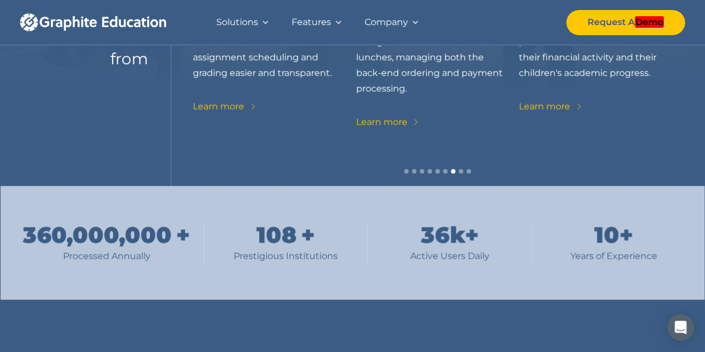  Describe the element at coordinates (435, 235) in the screenshot. I see `div: 36` at that location.